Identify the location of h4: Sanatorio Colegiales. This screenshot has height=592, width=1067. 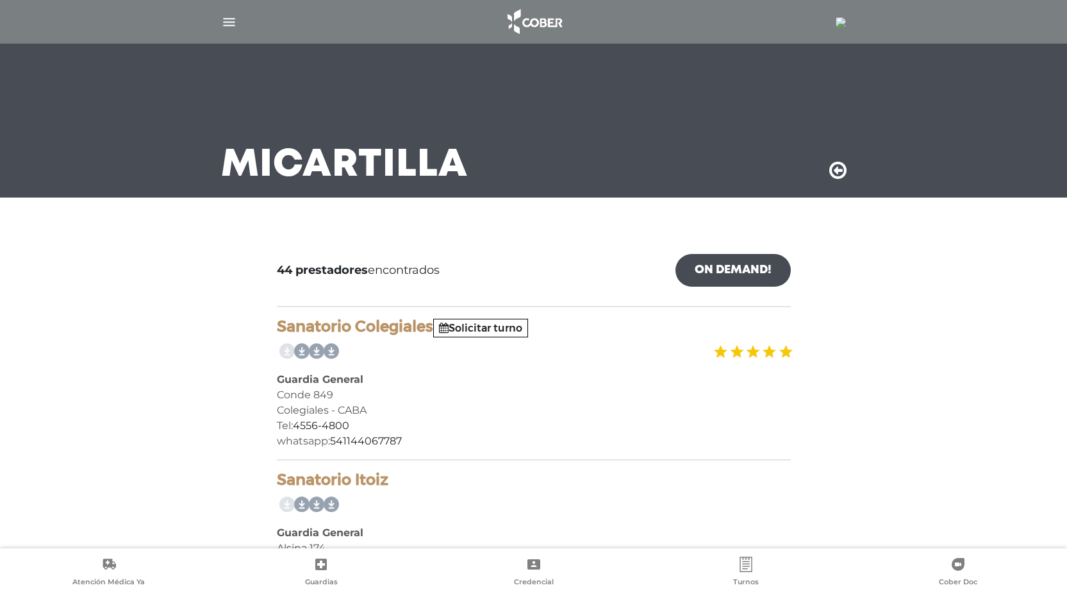
(534, 326).